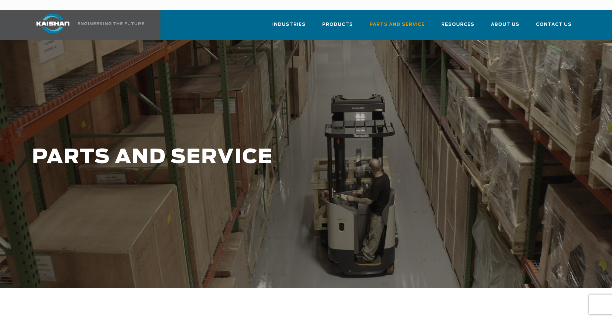 This screenshot has width=612, height=319. What do you see at coordinates (554, 24) in the screenshot?
I see `span: Contact Us` at bounding box center [554, 24].